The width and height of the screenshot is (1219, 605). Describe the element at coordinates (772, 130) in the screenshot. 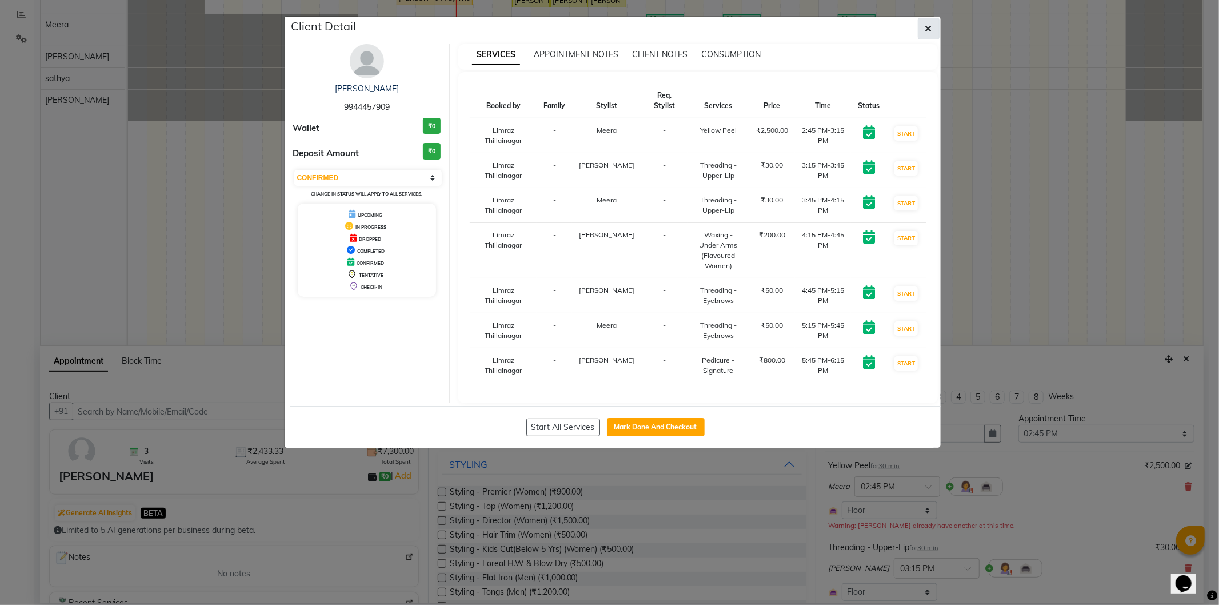

I see `div: ₹2,500.00` at that location.